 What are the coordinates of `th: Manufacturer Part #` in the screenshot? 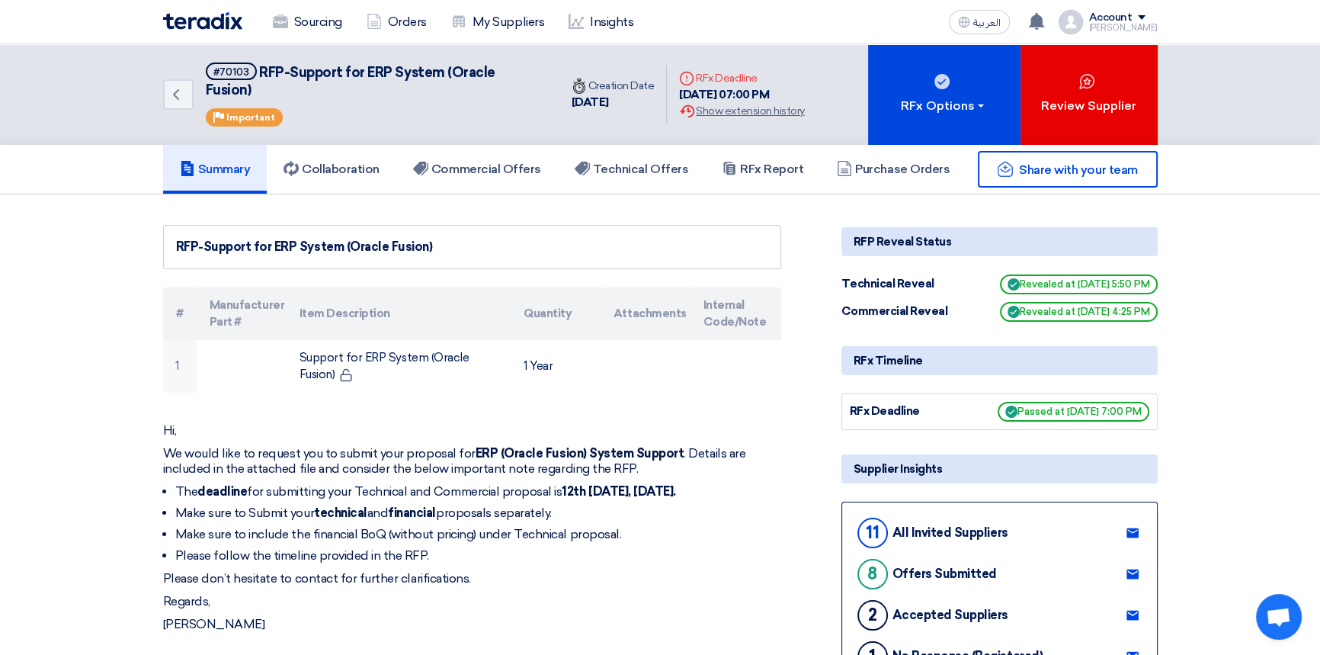 It's located at (242, 313).